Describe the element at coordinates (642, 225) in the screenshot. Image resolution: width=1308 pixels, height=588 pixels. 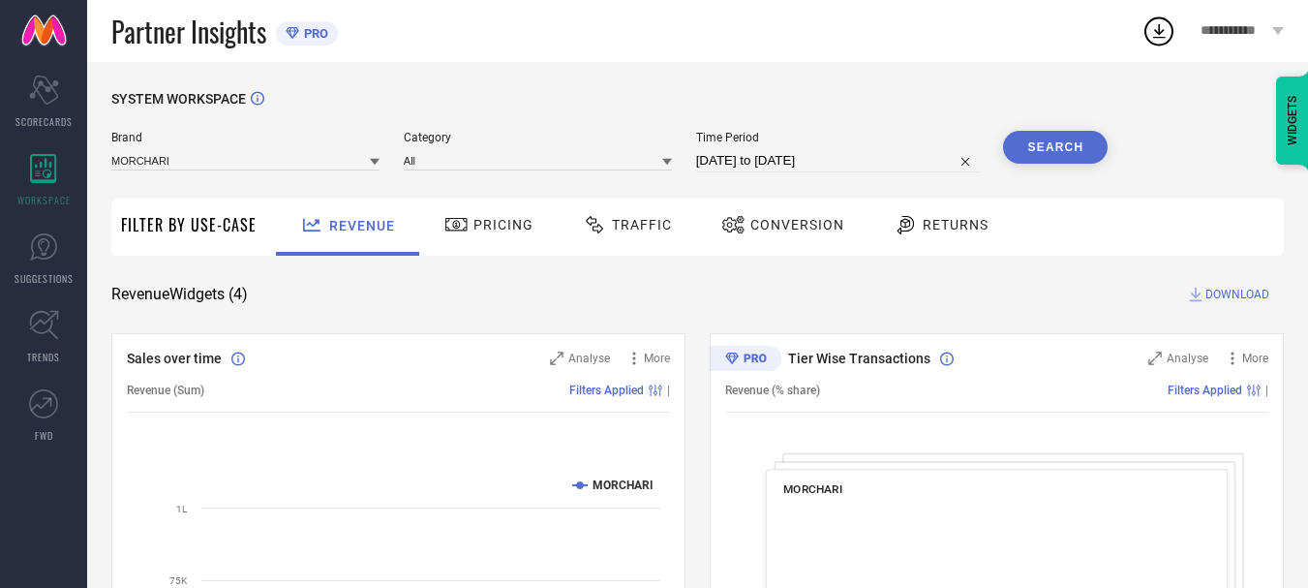
I see `span: Traffic` at that location.